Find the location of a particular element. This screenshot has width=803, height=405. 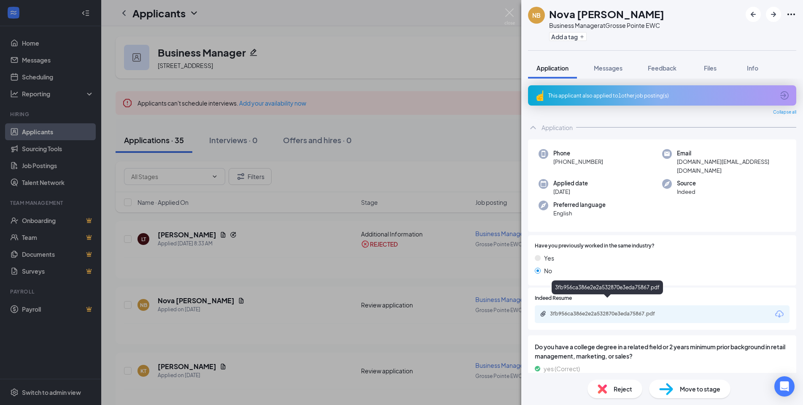

span: Preferred language is located at coordinates (580, 205).